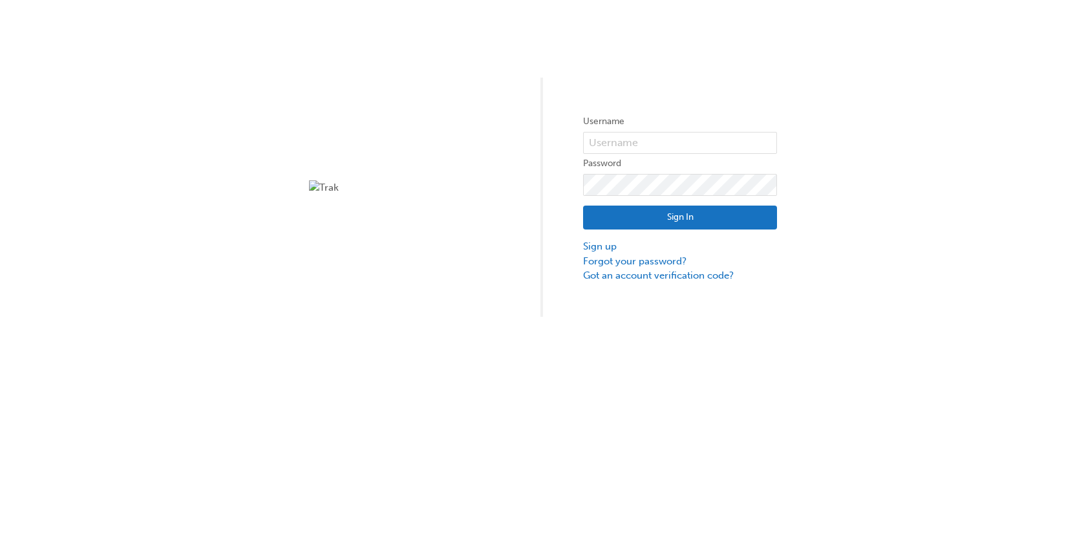 This screenshot has width=1086, height=534. I want to click on a: Sign up, so click(680, 246).